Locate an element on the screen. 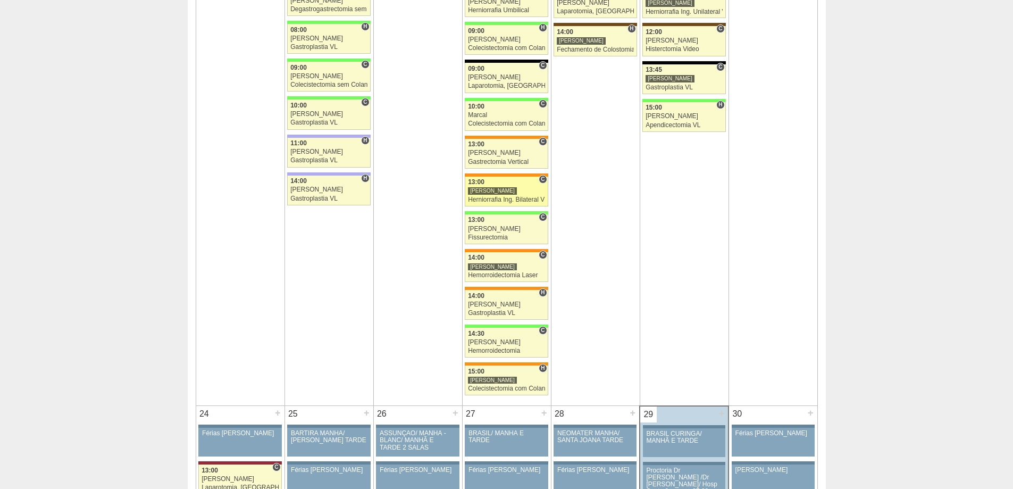 Image resolution: width=1013 pixels, height=489 pixels. div: Hemorroidectomia is located at coordinates (506, 350).